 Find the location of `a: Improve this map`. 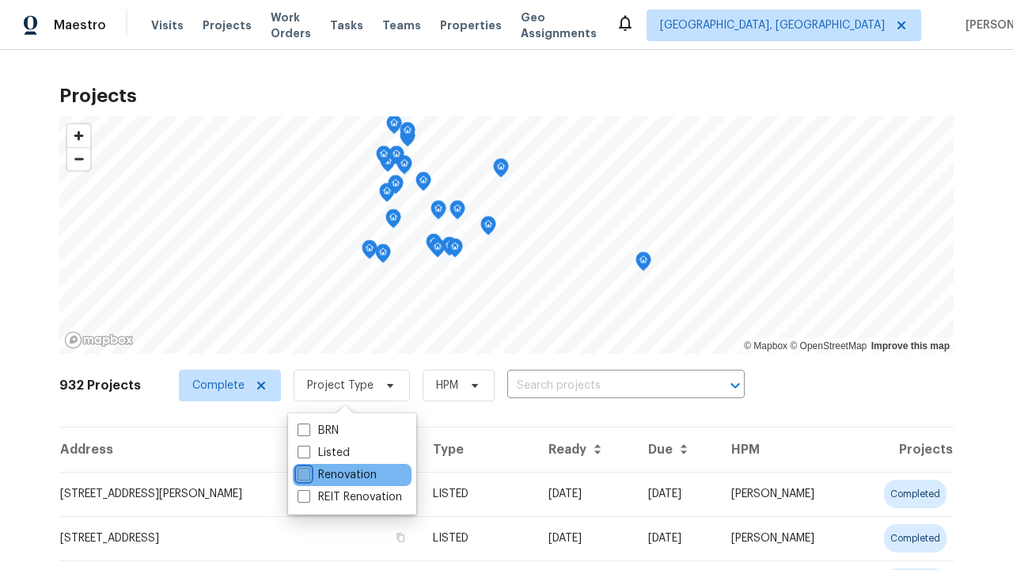

a: Improve this map is located at coordinates (910, 346).